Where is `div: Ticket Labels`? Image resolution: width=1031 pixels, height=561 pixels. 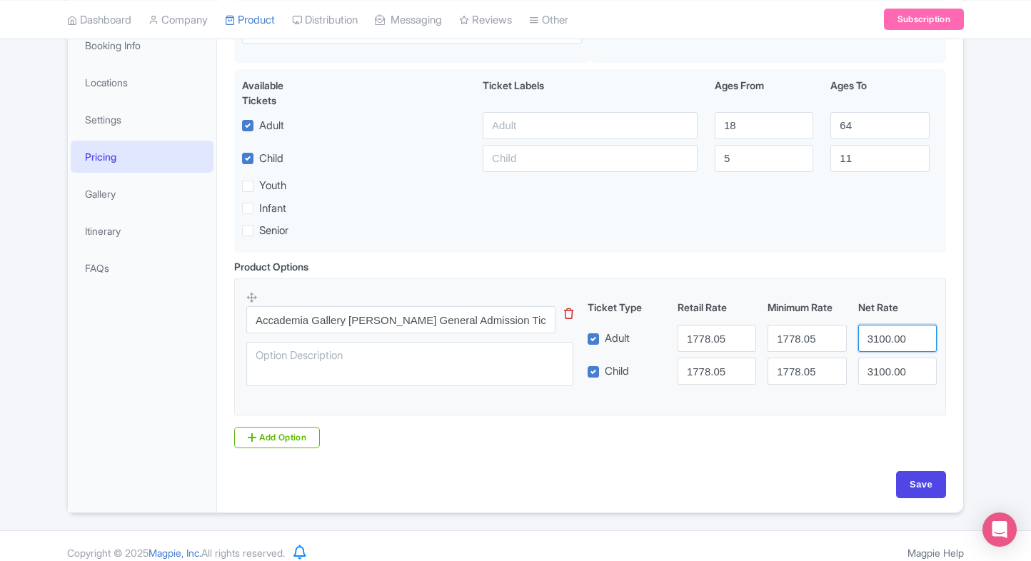
div: Ticket Labels is located at coordinates (590, 93).